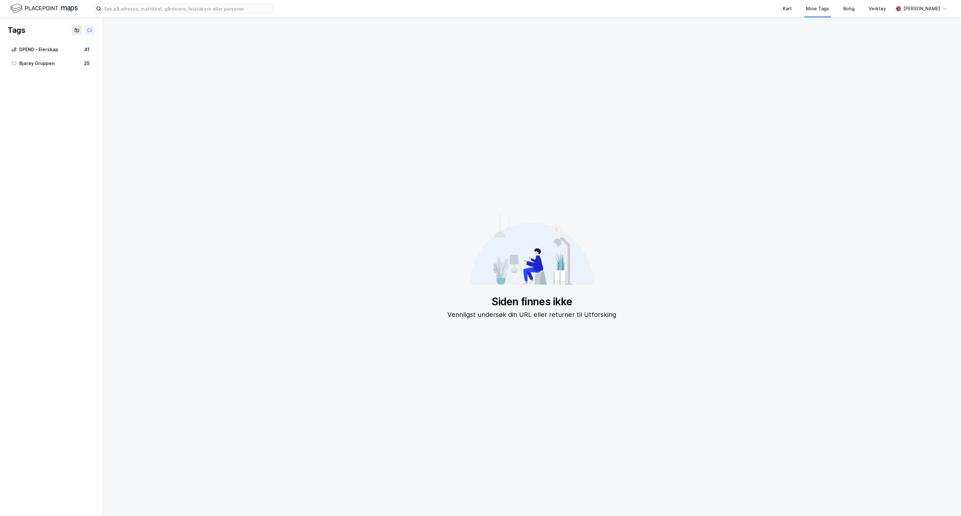  What do you see at coordinates (50, 63) in the screenshot?
I see `div: Bjarøy Gruppen` at bounding box center [50, 63].